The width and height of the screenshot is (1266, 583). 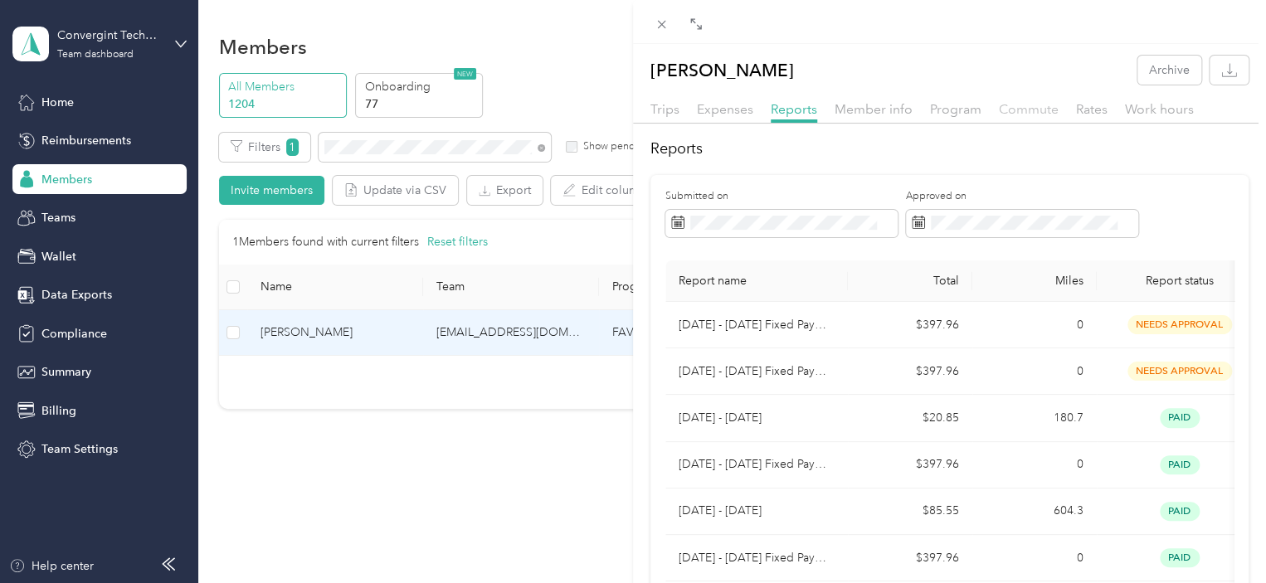 What do you see at coordinates (956, 109) in the screenshot?
I see `span: Program` at bounding box center [956, 109].